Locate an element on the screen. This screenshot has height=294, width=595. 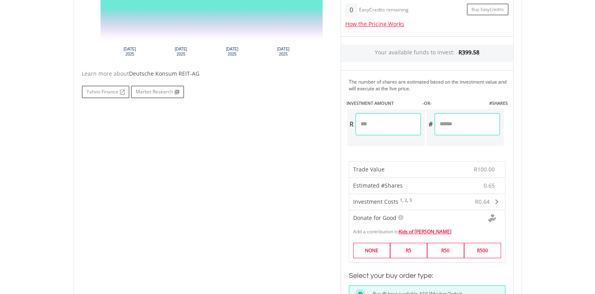
span: R100.00 is located at coordinates (484, 169).